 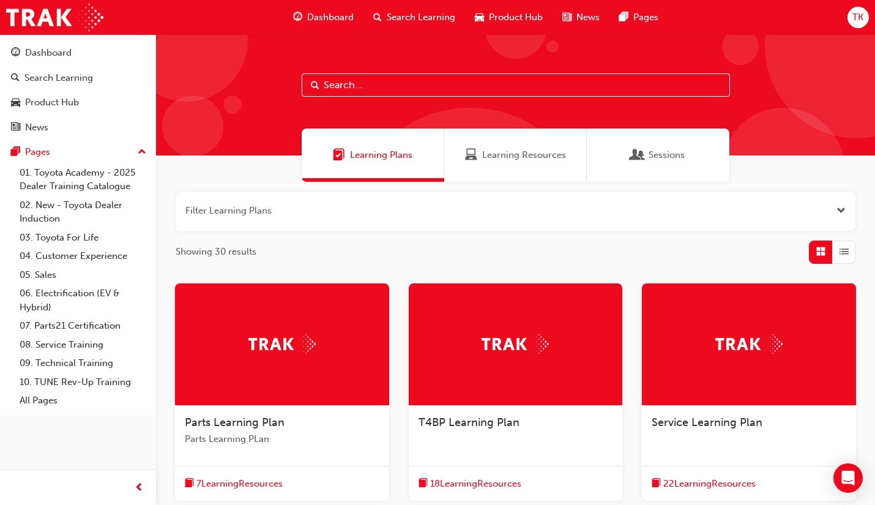 What do you see at coordinates (78, 102) in the screenshot?
I see `a: Product Hub` at bounding box center [78, 102].